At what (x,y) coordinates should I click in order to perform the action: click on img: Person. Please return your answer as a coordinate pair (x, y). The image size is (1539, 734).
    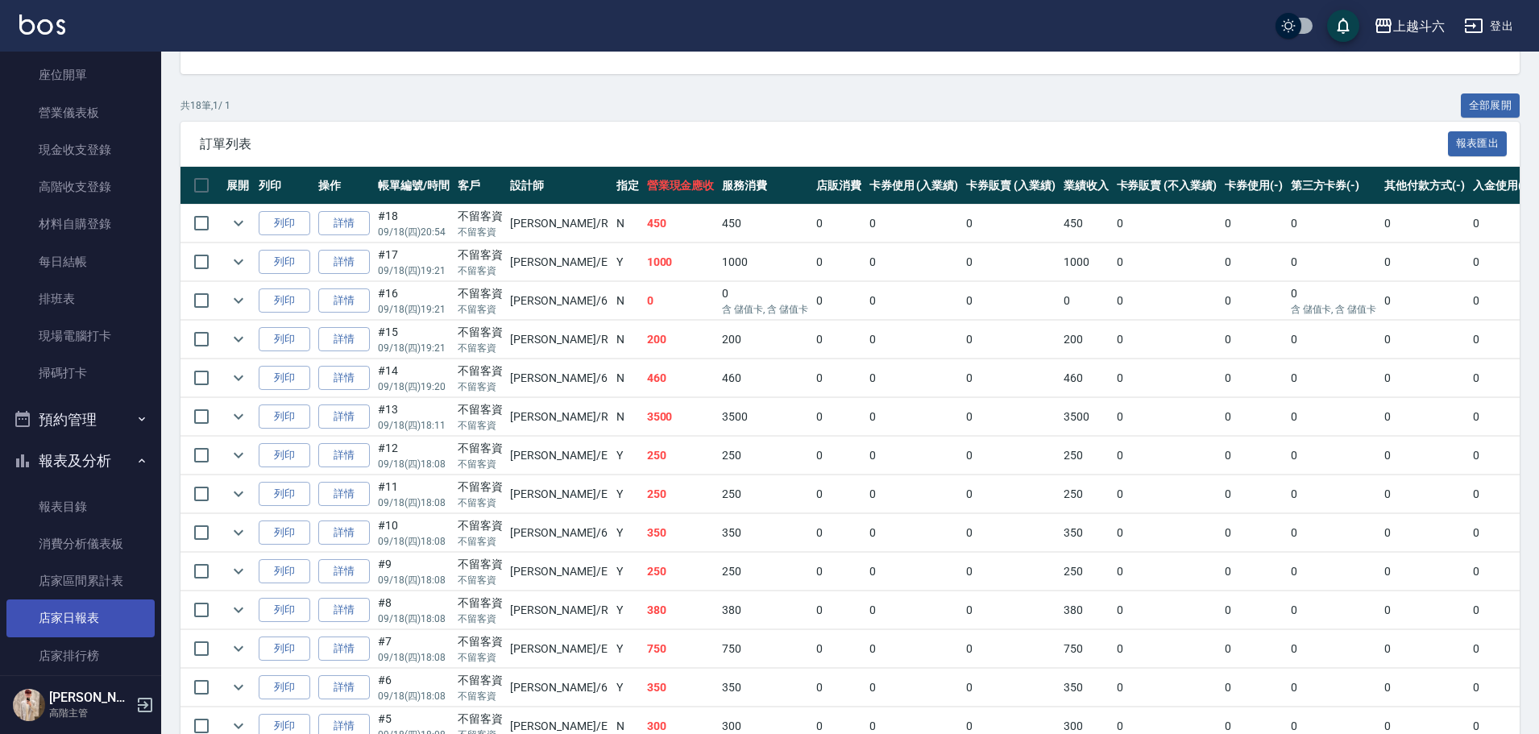
    Looking at the image, I should click on (29, 705).